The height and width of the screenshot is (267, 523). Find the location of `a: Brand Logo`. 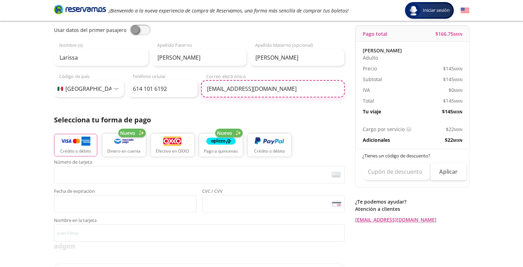

a: Brand Logo is located at coordinates (80, 10).